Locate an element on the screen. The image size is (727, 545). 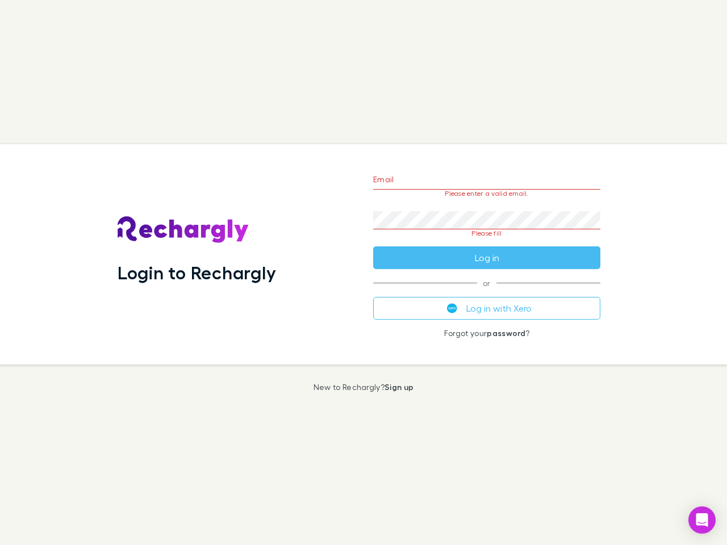
p: Please fill is located at coordinates (487, 233).